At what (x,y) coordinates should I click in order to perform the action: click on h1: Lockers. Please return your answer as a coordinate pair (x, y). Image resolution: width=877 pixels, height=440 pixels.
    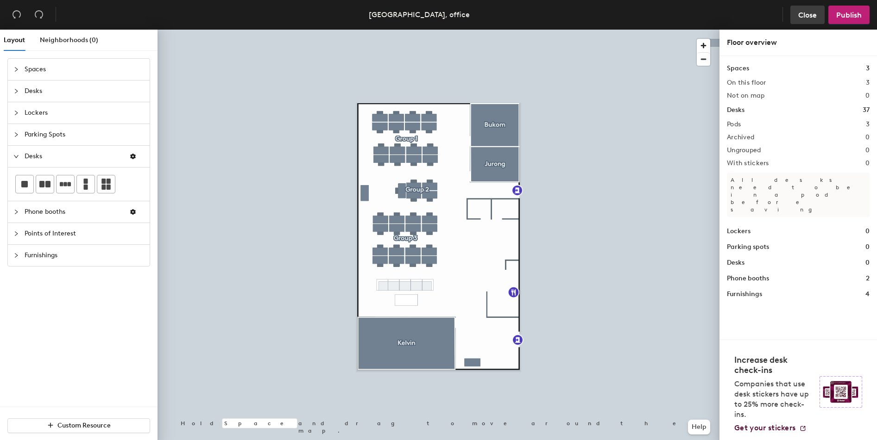
    Looking at the image, I should click on (738, 232).